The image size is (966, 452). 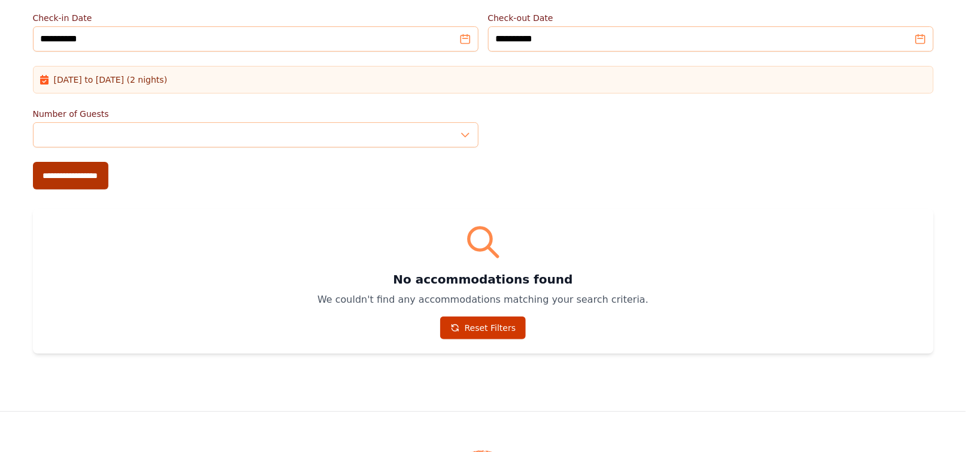 What do you see at coordinates (711, 18) in the screenshot?
I see `label: Check-out Date` at bounding box center [711, 18].